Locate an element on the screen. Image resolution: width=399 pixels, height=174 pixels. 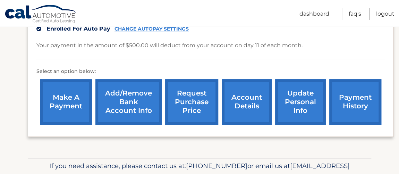
a: Cal Automotive is located at coordinates (41, 15).